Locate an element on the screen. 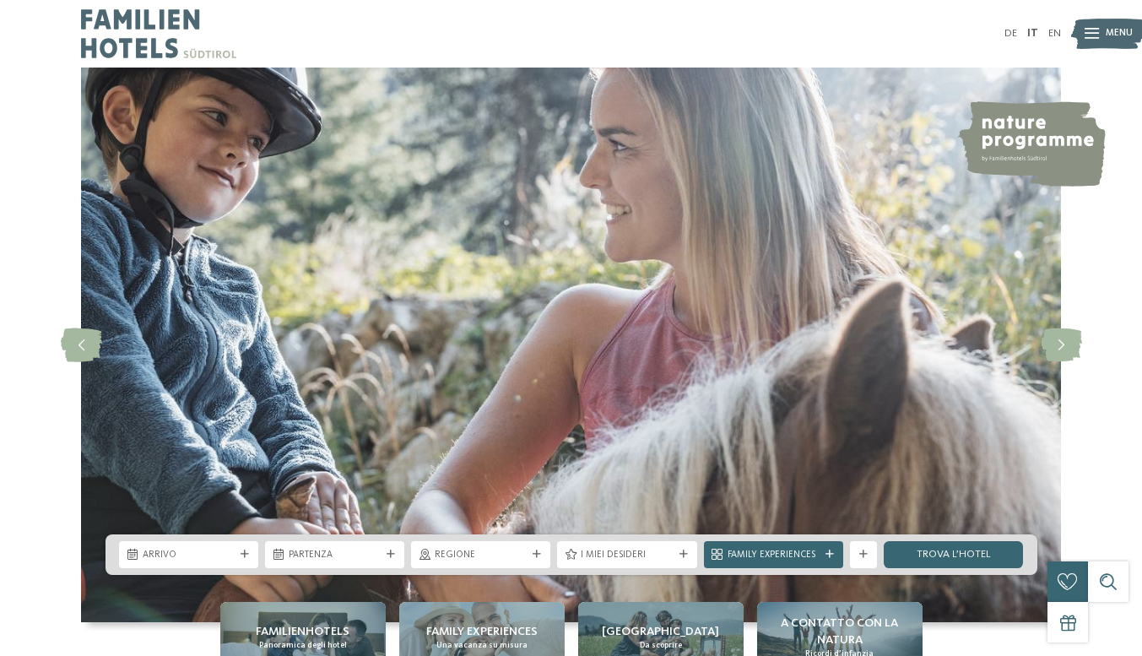 Image resolution: width=1142 pixels, height=656 pixels. span: A contatto con la natura is located at coordinates (840, 631).